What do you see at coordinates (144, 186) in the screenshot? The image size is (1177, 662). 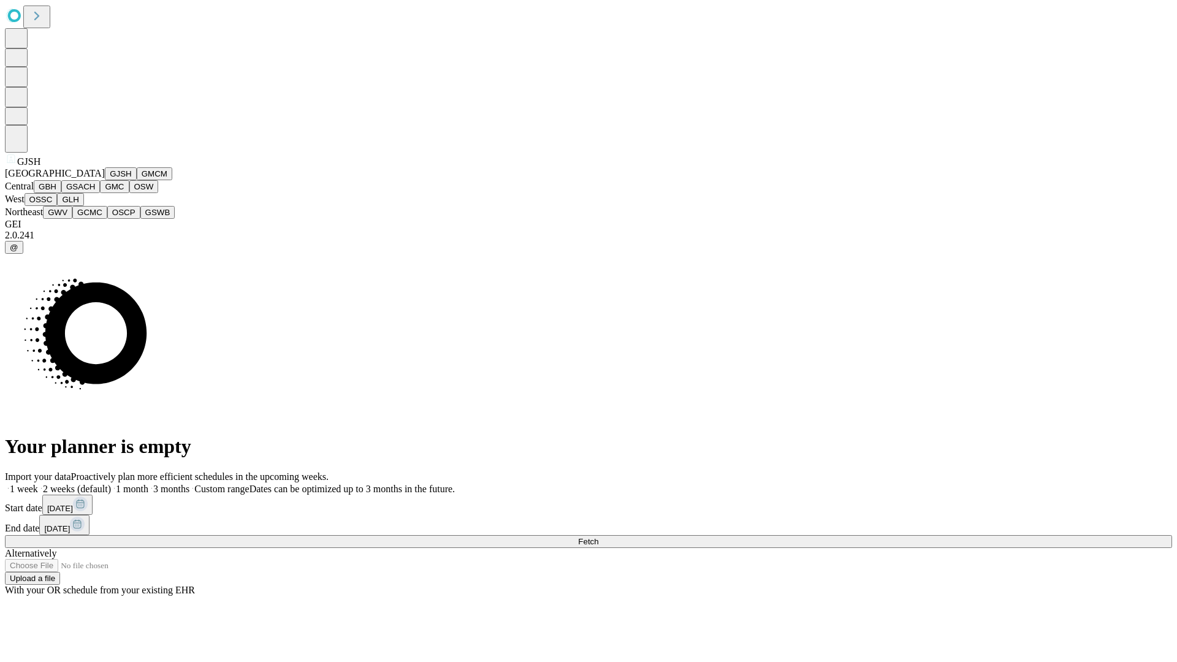 I see `button: OSW` at bounding box center [144, 186].